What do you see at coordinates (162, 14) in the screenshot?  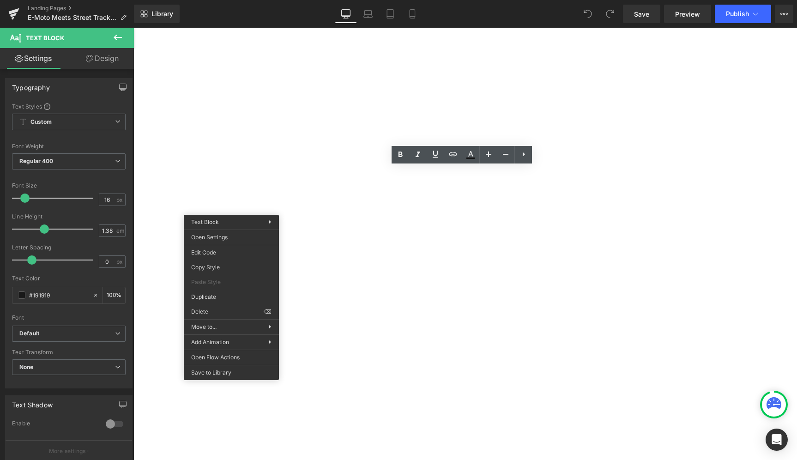 I see `span: Library` at bounding box center [162, 14].